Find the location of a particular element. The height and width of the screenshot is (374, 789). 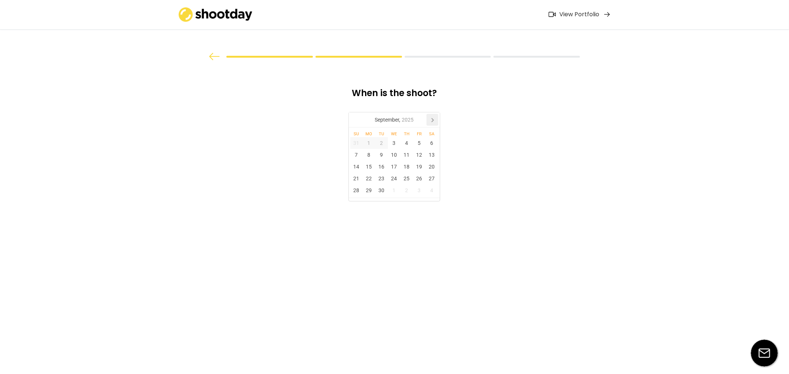

img: email-icon%20%281%29.svg is located at coordinates (764, 353).